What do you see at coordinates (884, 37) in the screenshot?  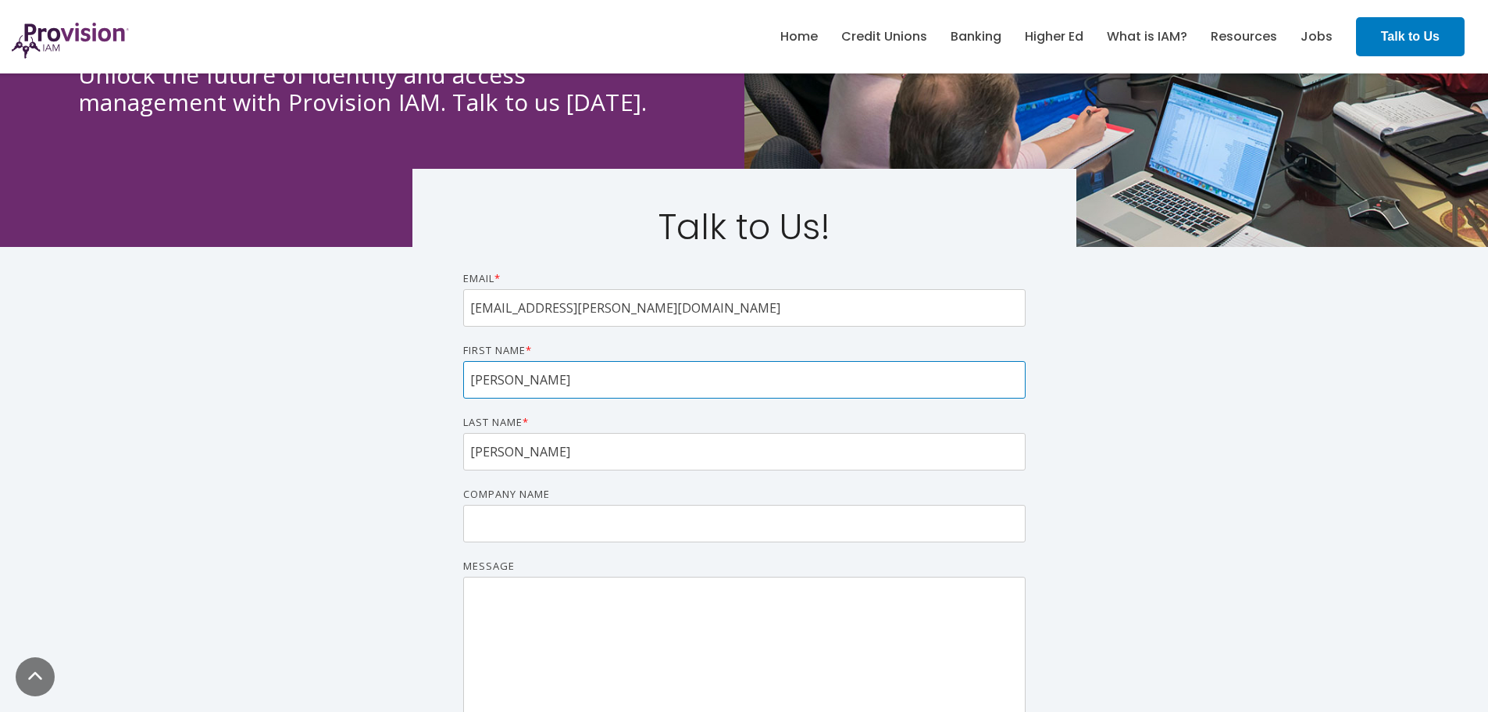 I see `a: Credit Unions` at bounding box center [884, 37].